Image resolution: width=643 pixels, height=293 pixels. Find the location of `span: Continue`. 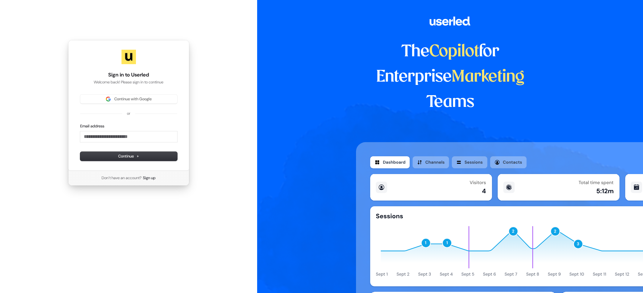

span: Continue is located at coordinates (129, 156).